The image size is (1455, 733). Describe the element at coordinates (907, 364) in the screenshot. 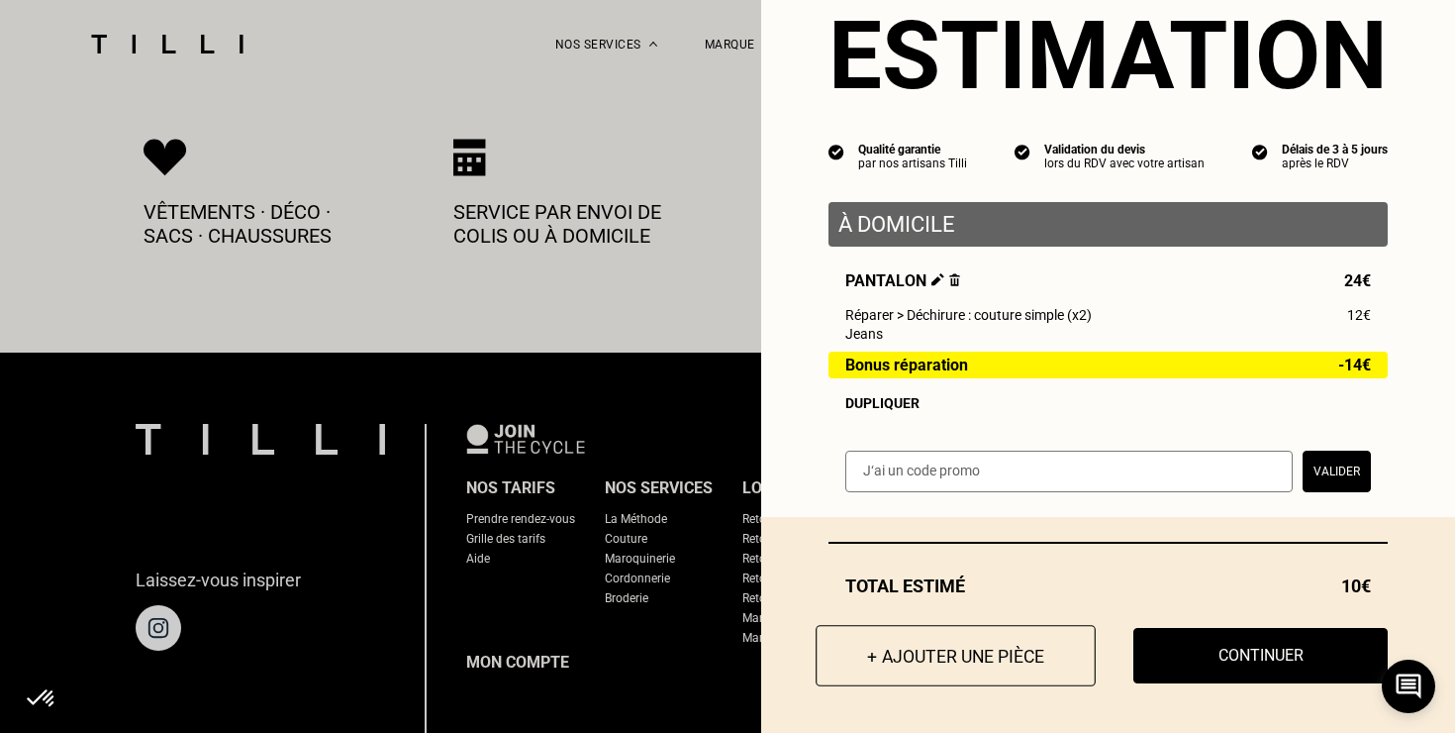

I see `span: Bonus réparation` at that location.